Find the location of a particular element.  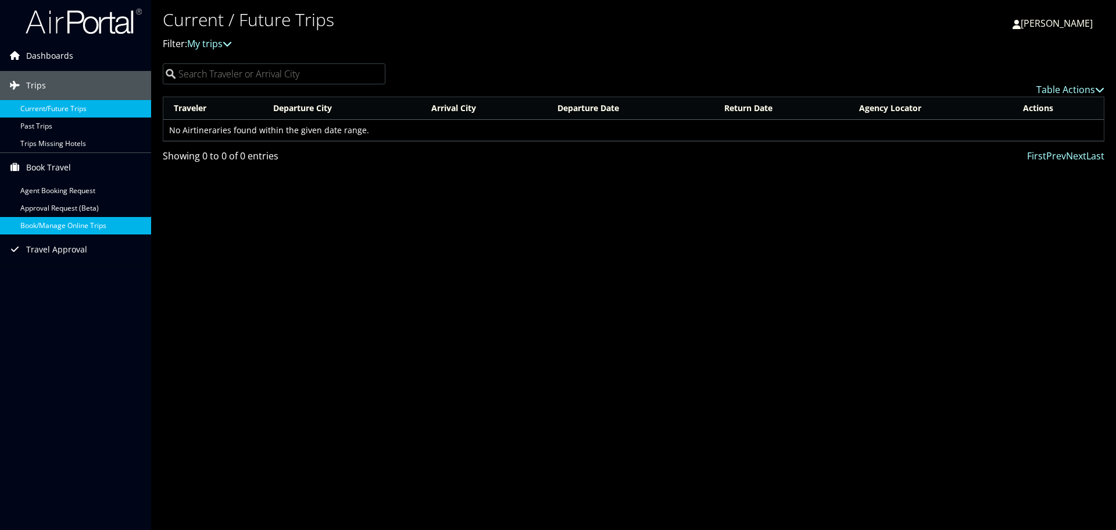

p: Filter: is located at coordinates (477, 44).